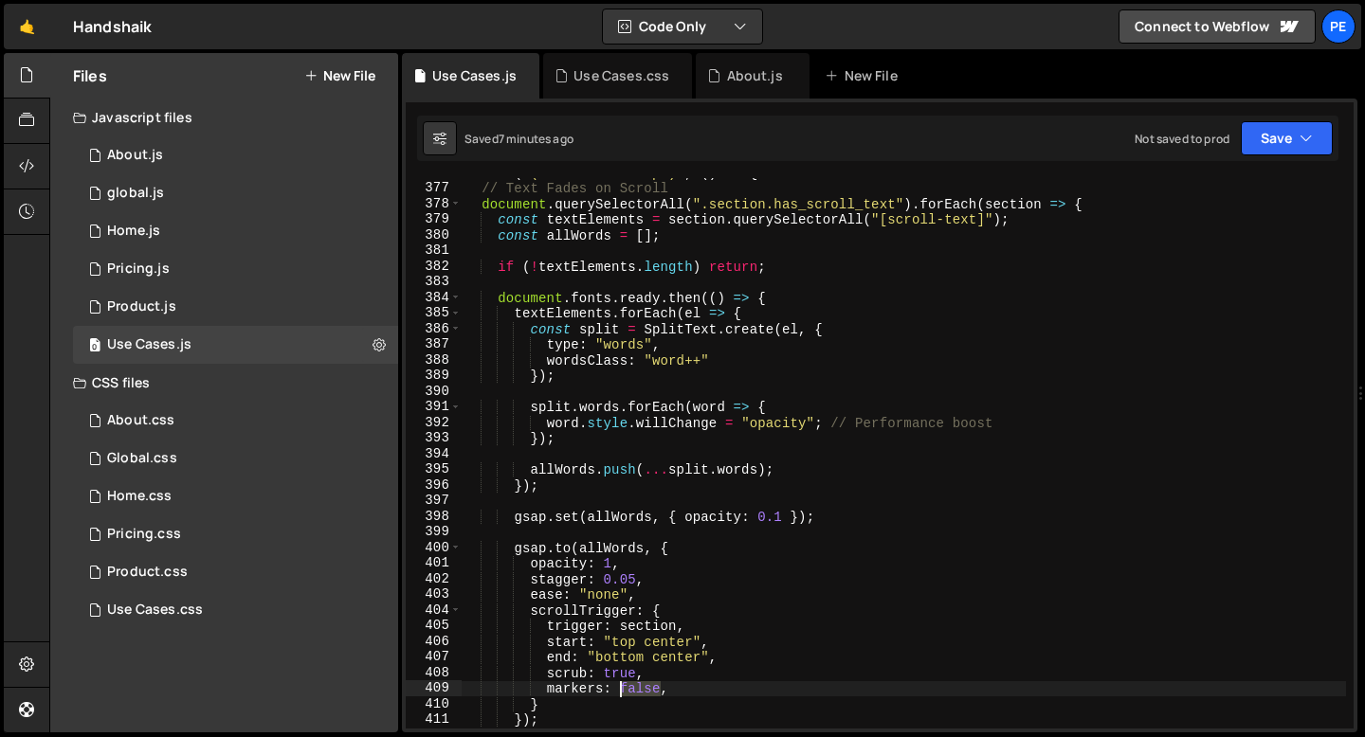 This screenshot has height=737, width=1365. Describe the element at coordinates (1338, 27) in the screenshot. I see `div: Pe` at that location.